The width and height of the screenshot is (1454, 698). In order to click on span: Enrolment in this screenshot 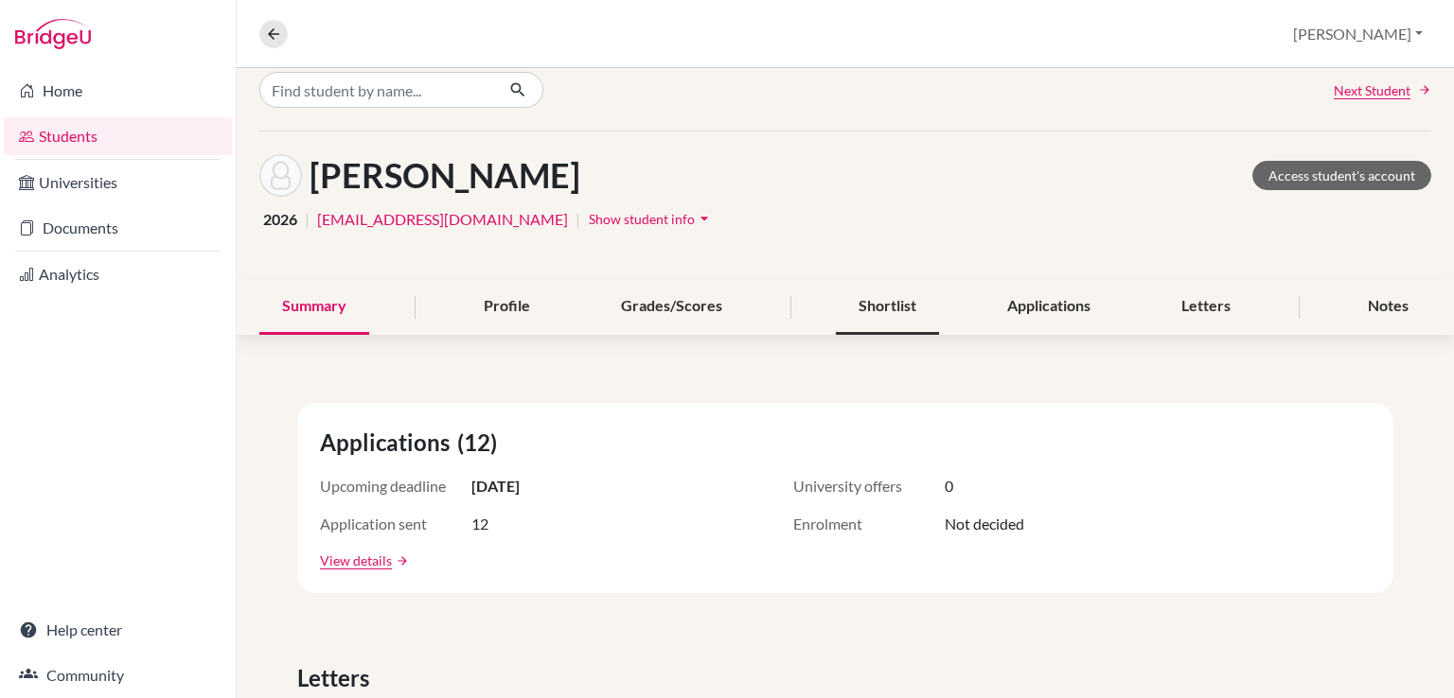, I will do `click(869, 524)`.